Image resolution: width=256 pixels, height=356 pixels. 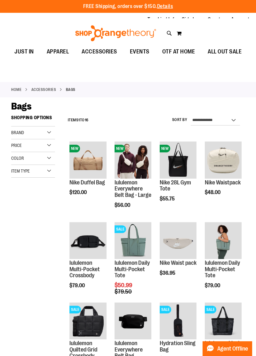 I want to click on span: APPAREL, so click(x=58, y=51).